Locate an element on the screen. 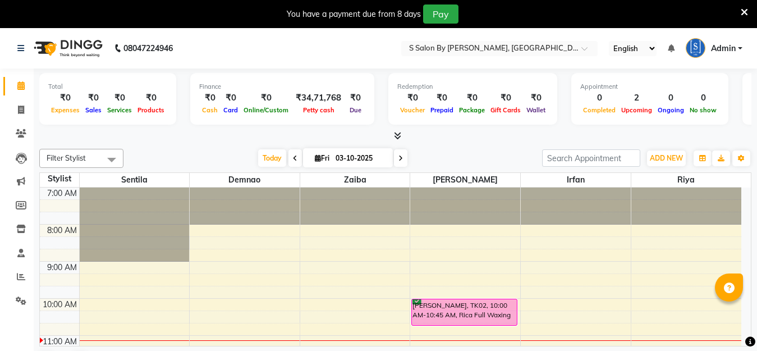 Image resolution: width=757 pixels, height=351 pixels. span: Petty cash is located at coordinates (319, 110).